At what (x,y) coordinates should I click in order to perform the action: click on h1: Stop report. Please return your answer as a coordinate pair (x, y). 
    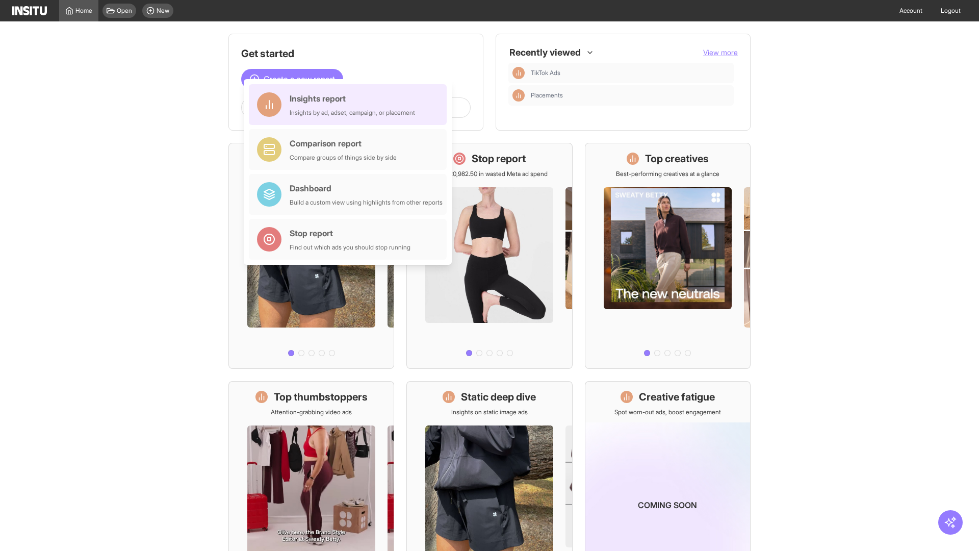
    Looking at the image, I should click on (499, 159).